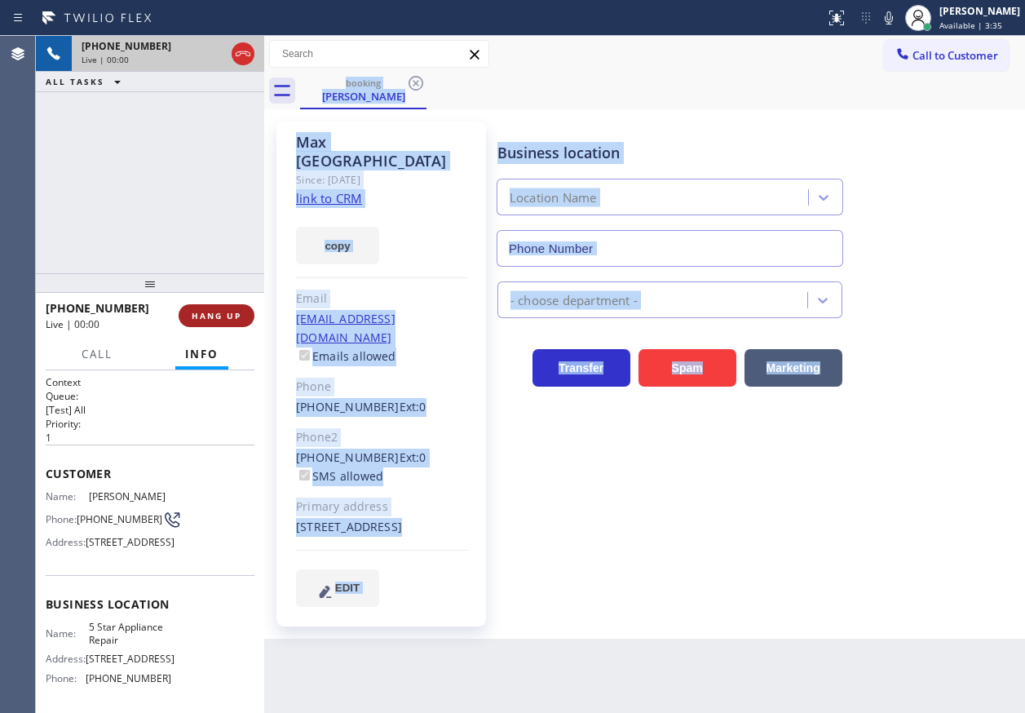 This screenshot has width=1025, height=713. I want to click on button: Marketing, so click(793, 368).